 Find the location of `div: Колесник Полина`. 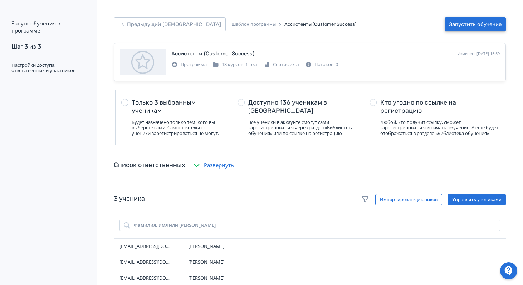

div: Колесник Полина is located at coordinates (344, 247).